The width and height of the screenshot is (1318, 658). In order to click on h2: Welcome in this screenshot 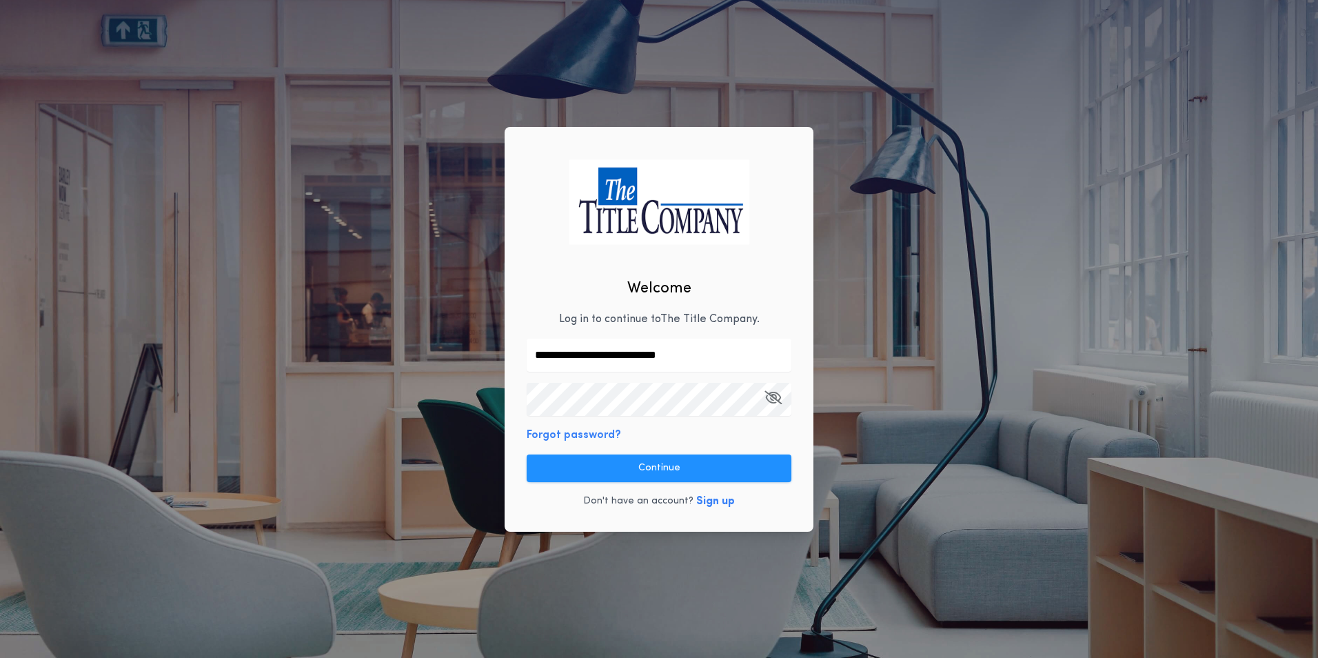, I will do `click(659, 288)`.